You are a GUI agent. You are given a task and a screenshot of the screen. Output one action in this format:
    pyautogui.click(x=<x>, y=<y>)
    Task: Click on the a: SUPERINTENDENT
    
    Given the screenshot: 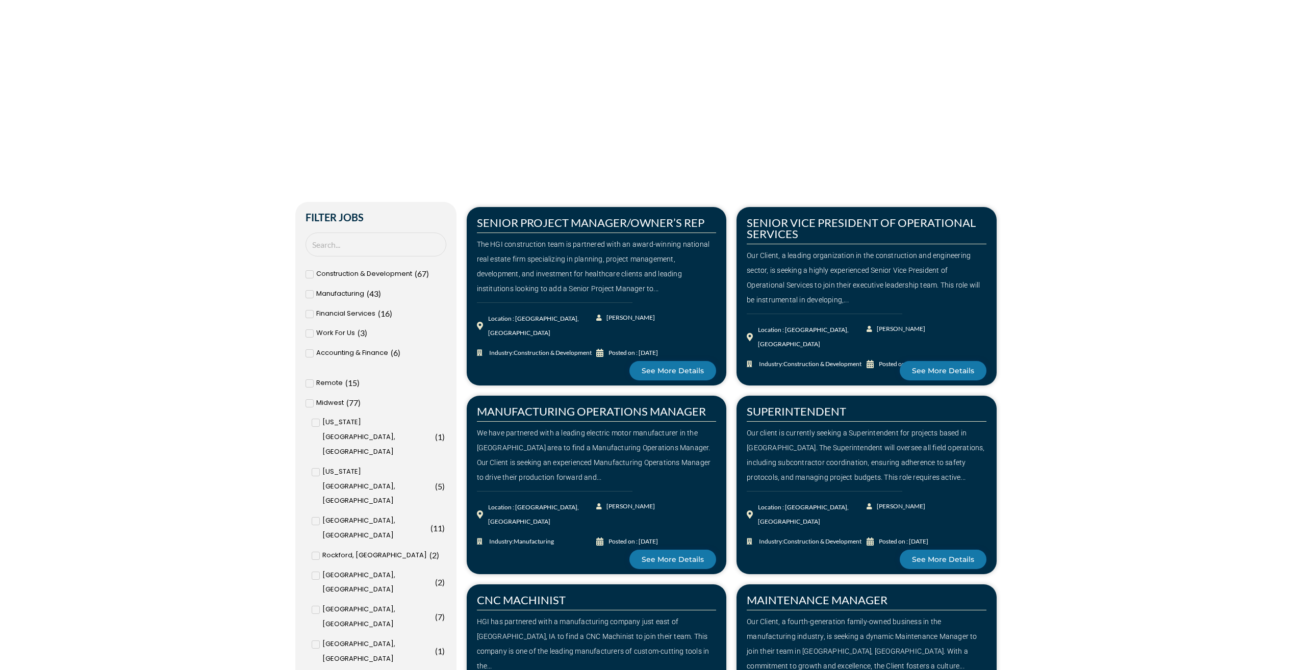 What is the action you would take?
    pyautogui.click(x=796, y=411)
    